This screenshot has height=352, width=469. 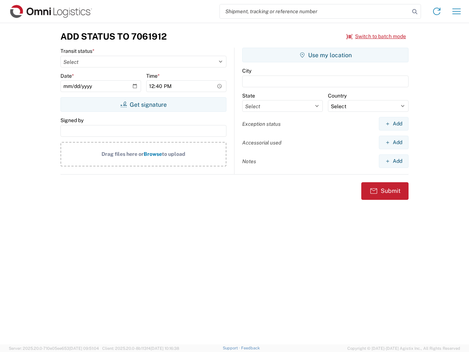 I want to click on button: Use my location, so click(x=325, y=55).